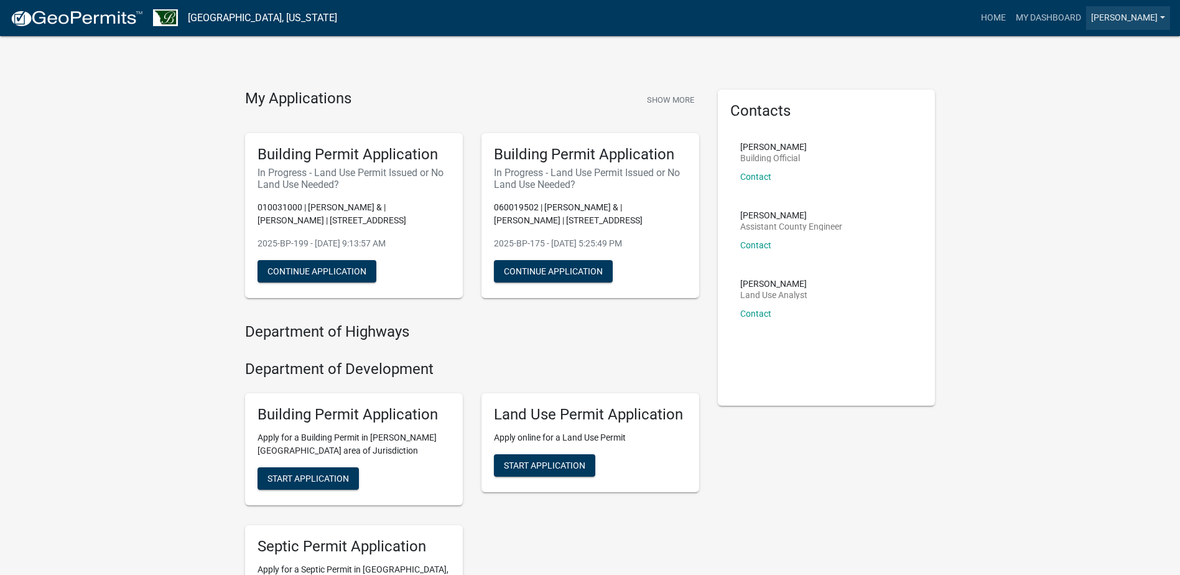 The height and width of the screenshot is (575, 1180). Describe the element at coordinates (472, 369) in the screenshot. I see `h4: Department of Development` at that location.